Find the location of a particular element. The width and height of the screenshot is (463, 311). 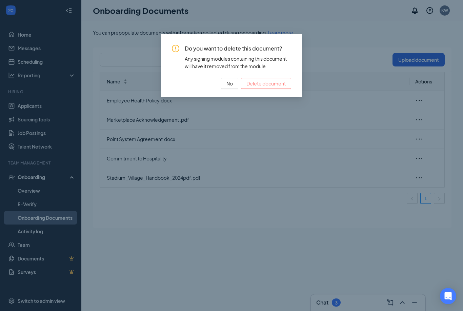

span: Delete document is located at coordinates (266, 83).